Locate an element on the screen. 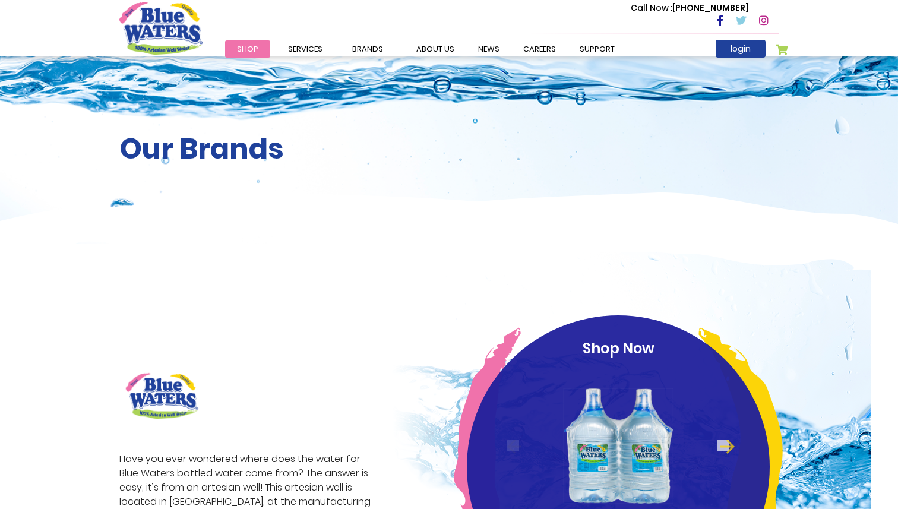 This screenshot has height=509, width=898. a: support is located at coordinates (597, 49).